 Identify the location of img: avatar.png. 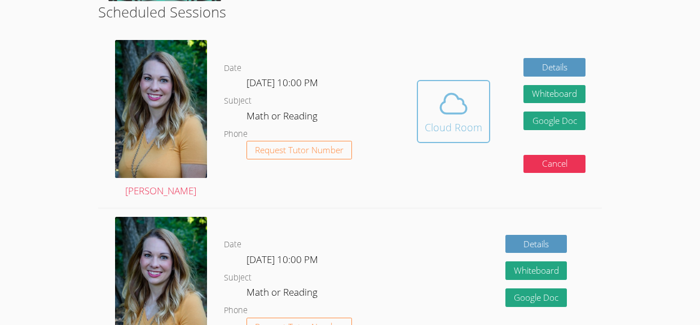
(161, 109).